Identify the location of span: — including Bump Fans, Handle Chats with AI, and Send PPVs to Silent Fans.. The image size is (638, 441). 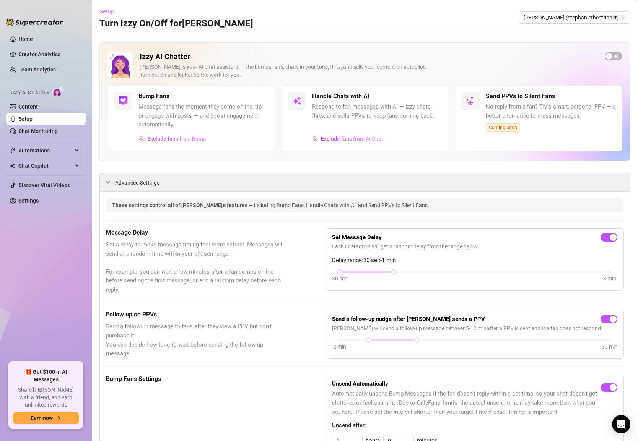
(339, 205).